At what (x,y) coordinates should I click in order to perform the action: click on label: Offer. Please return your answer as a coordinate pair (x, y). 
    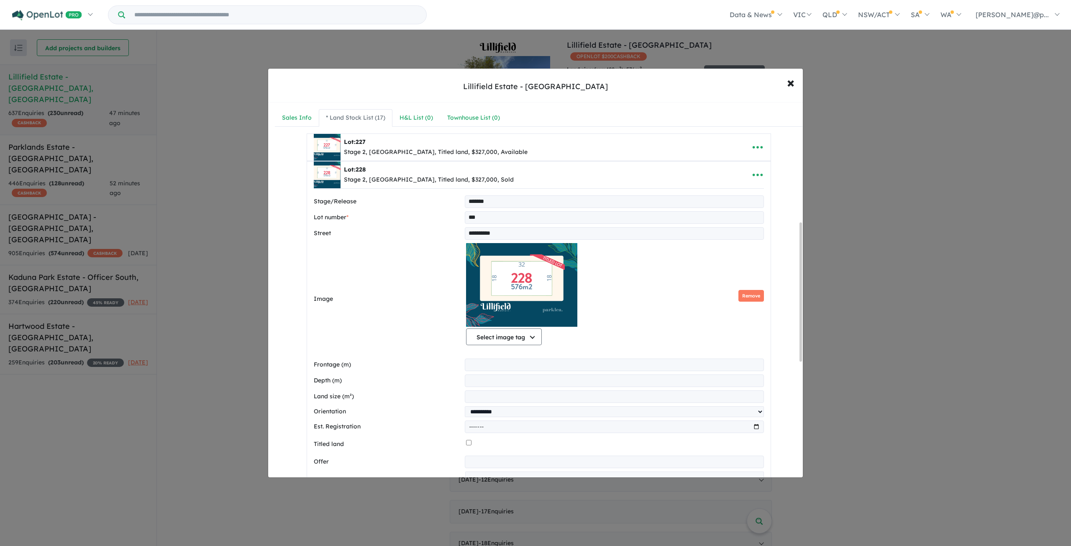
    Looking at the image, I should click on (388, 462).